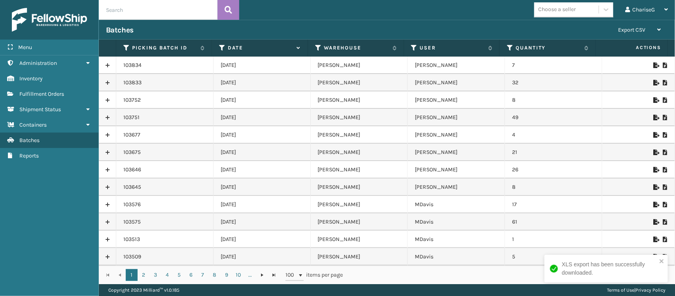  Describe the element at coordinates (274, 275) in the screenshot. I see `a: Go to the last page` at that location.